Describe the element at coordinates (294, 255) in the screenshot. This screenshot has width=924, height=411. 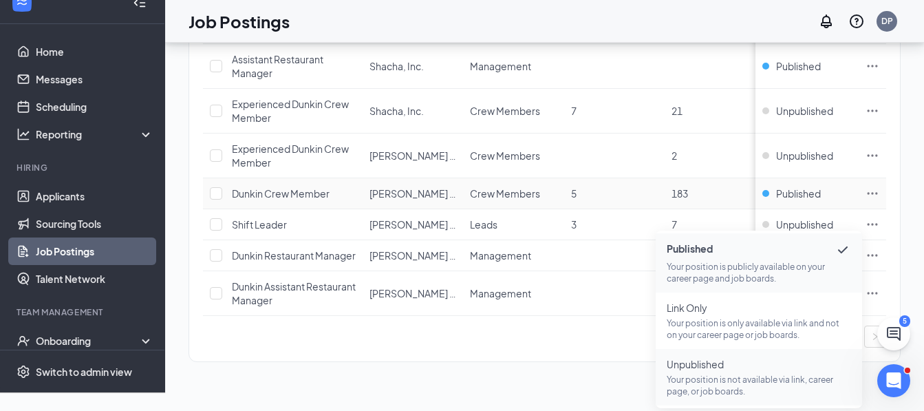
I see `span: Dunkin Restaurant Manager` at that location.